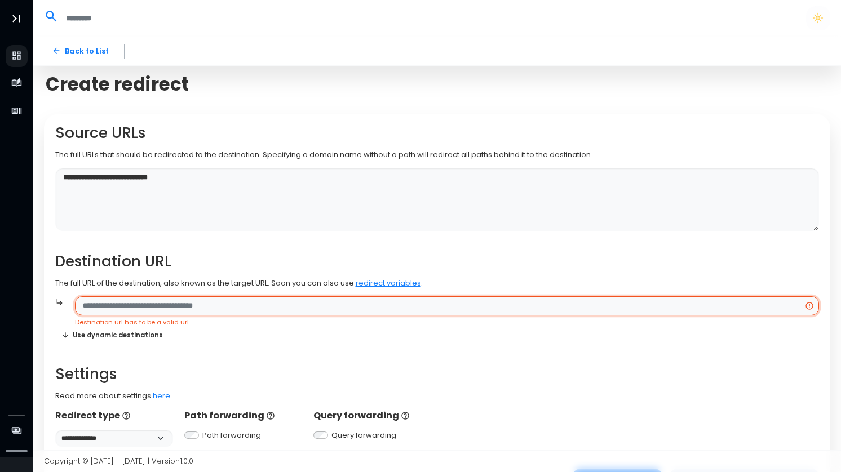 The width and height of the screenshot is (841, 472). What do you see at coordinates (373, 416) in the screenshot?
I see `p: Query forwarding` at bounding box center [373, 416].